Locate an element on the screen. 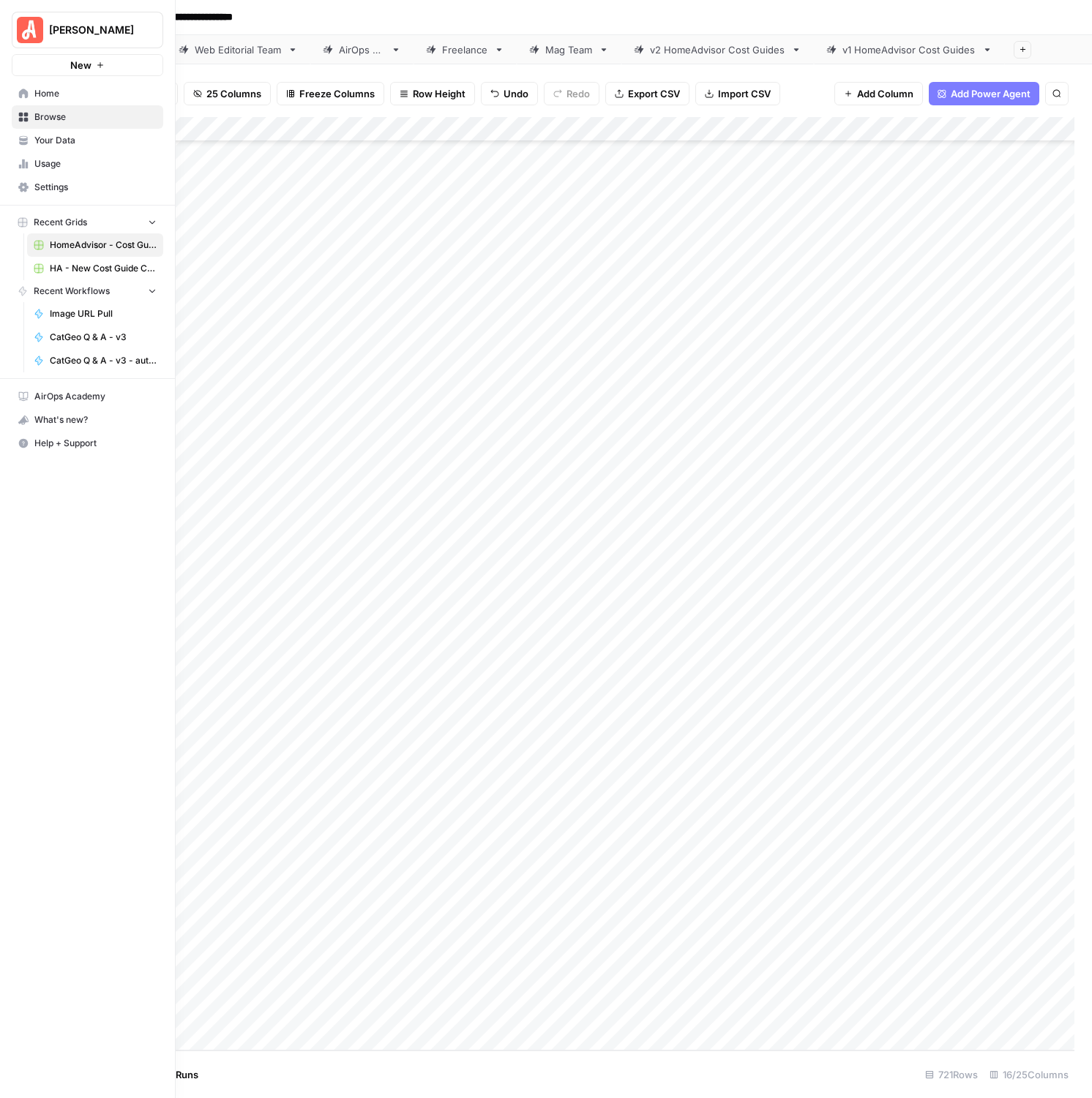 The width and height of the screenshot is (1092, 1098). span: Your Data is located at coordinates (95, 141).